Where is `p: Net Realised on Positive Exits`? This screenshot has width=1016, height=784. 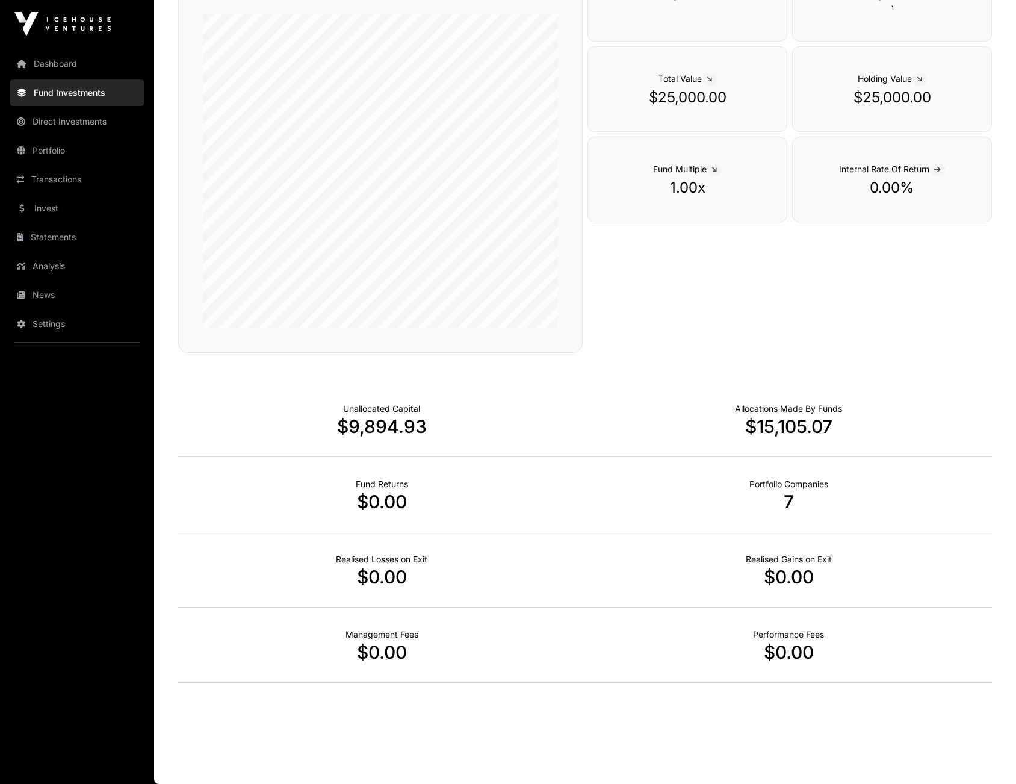
p: Net Realised on Positive Exits is located at coordinates (789, 559).